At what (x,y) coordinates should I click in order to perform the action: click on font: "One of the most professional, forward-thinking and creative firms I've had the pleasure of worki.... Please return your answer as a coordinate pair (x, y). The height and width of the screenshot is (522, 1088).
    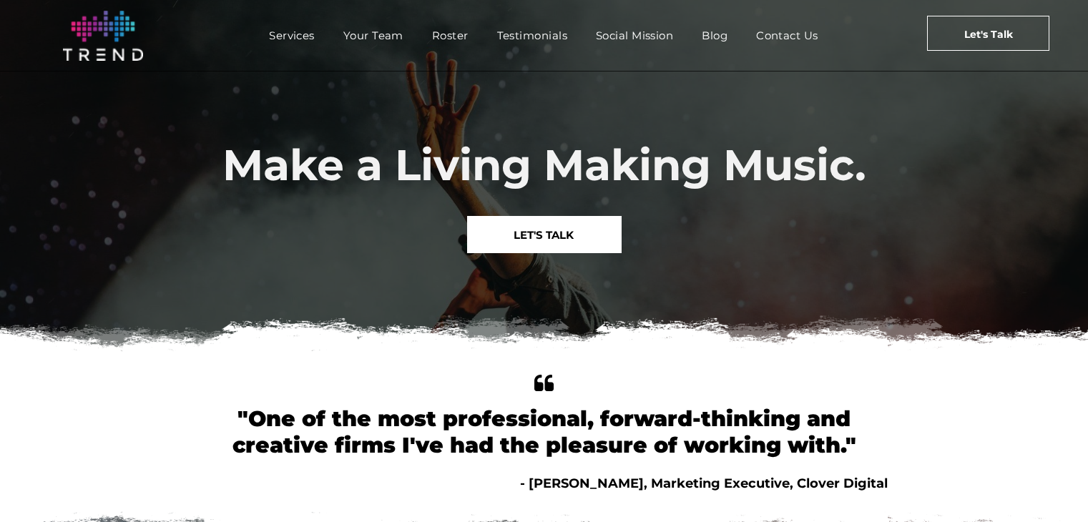
    Looking at the image, I should click on (544, 432).